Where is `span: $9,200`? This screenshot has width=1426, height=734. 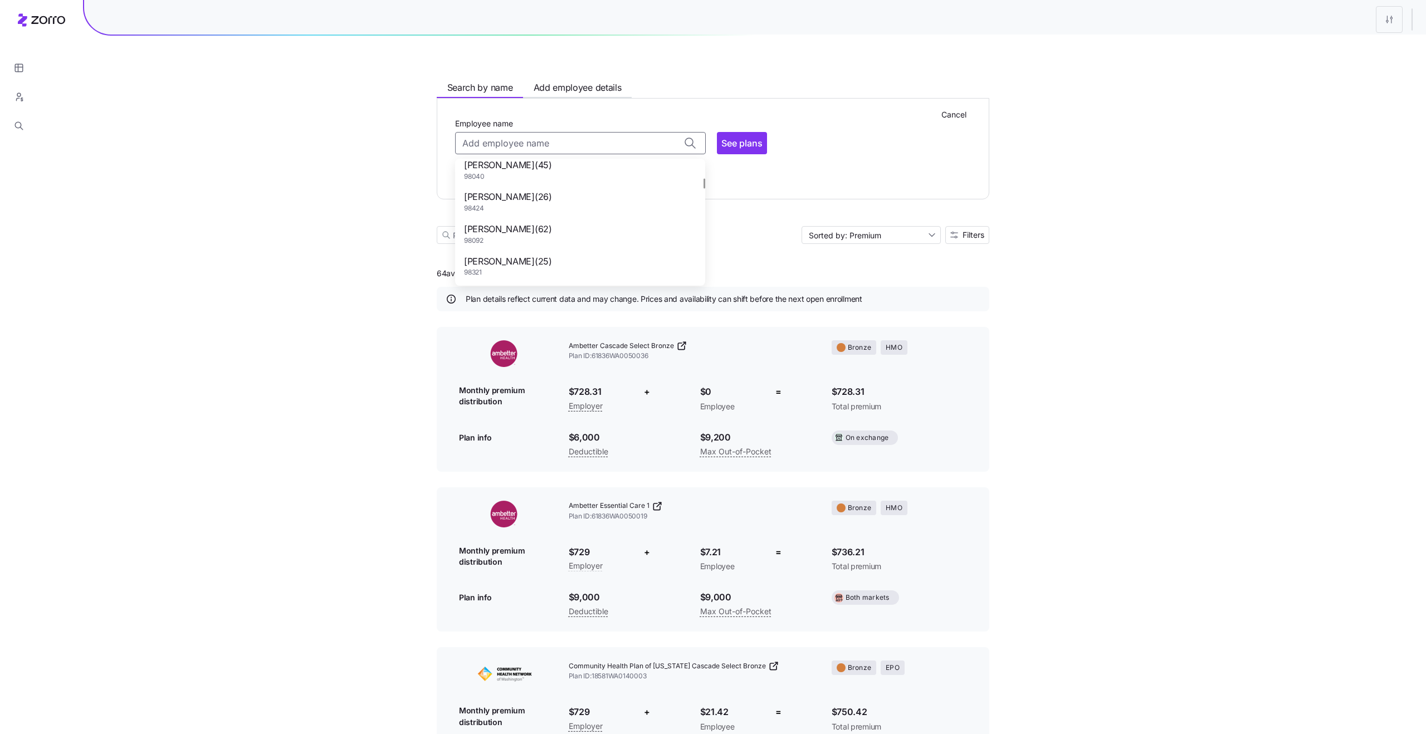
span: $9,200 is located at coordinates (745, 437).